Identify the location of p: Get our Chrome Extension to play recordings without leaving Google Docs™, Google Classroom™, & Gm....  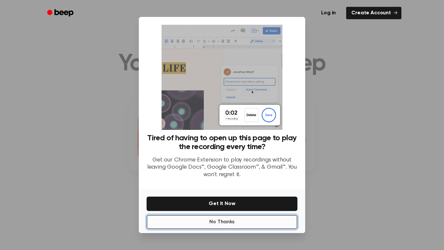
(222, 167).